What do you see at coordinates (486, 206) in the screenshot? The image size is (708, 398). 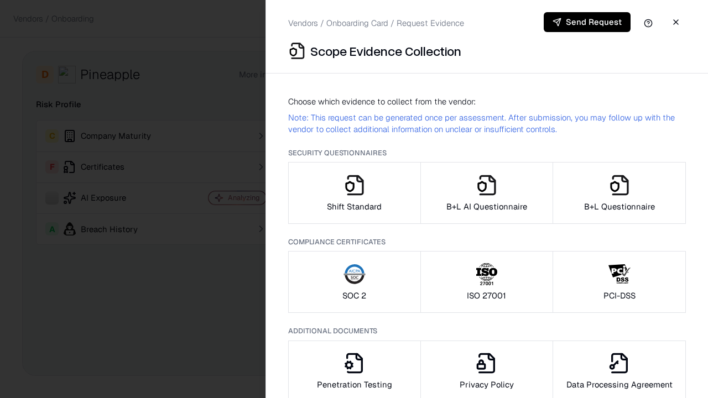 I see `p: B+L AI Questionnaire` at bounding box center [486, 206].